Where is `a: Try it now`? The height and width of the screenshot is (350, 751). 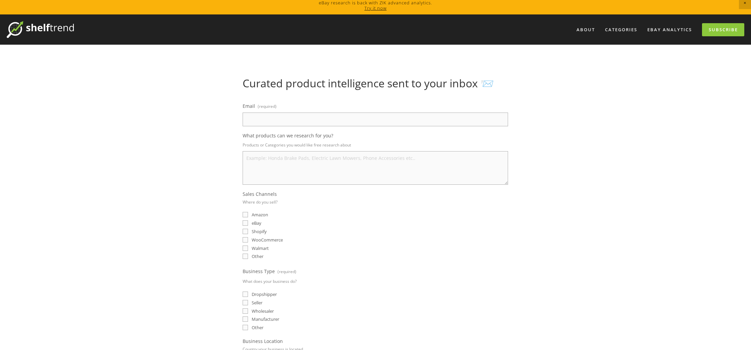 a: Try it now is located at coordinates (375, 8).